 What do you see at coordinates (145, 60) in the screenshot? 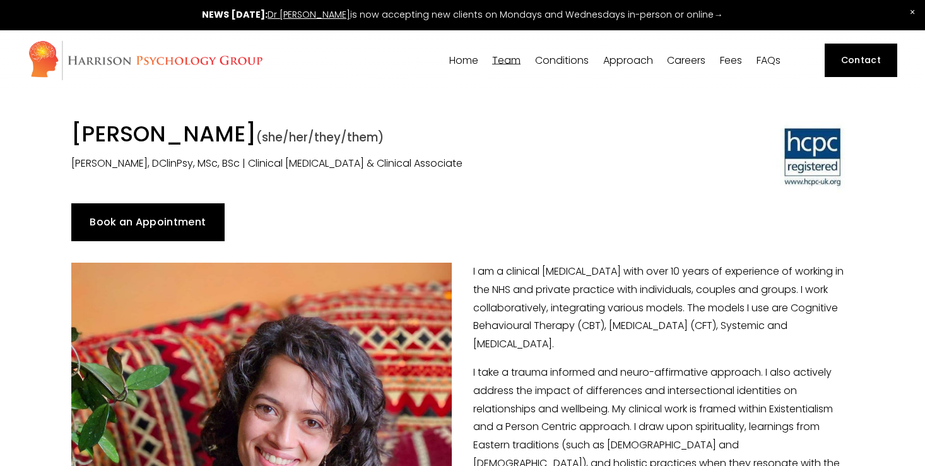
I see `img: Harrison Psychology Group` at bounding box center [145, 60].